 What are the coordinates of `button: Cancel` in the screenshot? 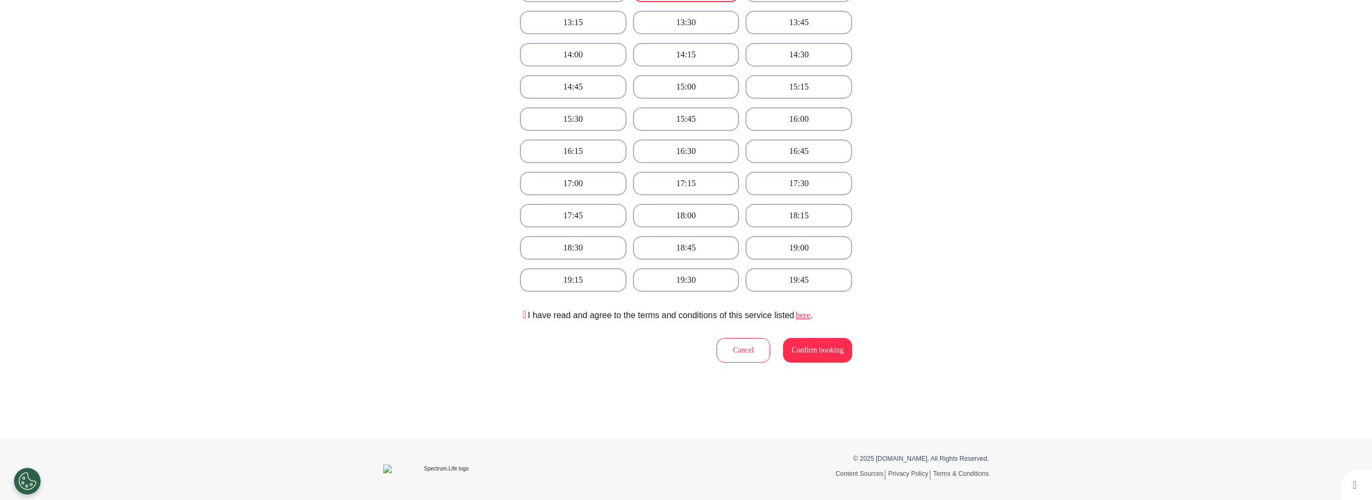 It's located at (744, 350).